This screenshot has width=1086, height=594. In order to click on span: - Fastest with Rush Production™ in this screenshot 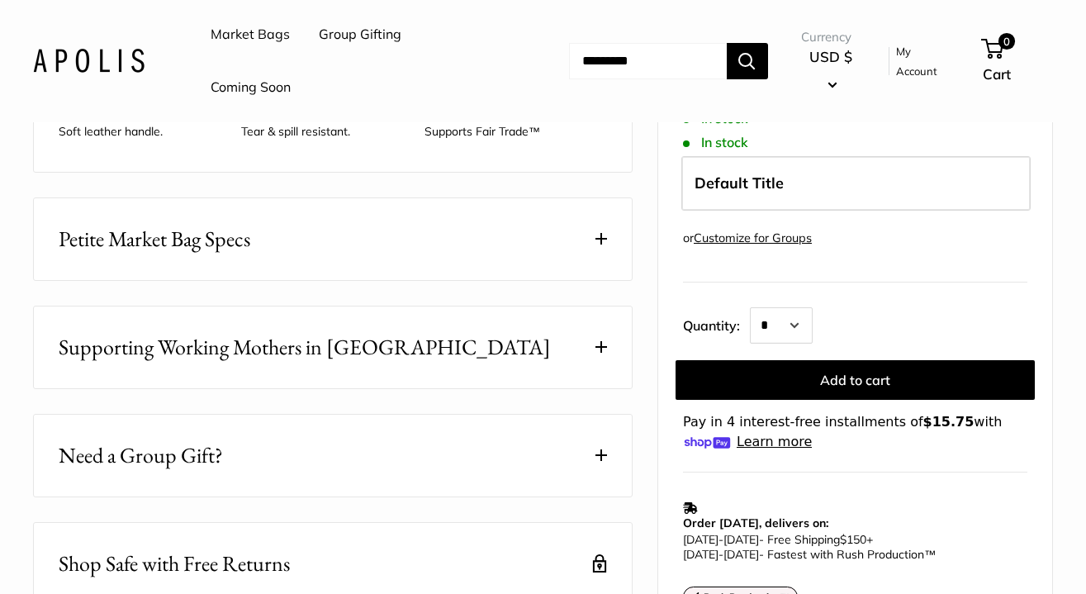, I will do `click(809, 555)`.